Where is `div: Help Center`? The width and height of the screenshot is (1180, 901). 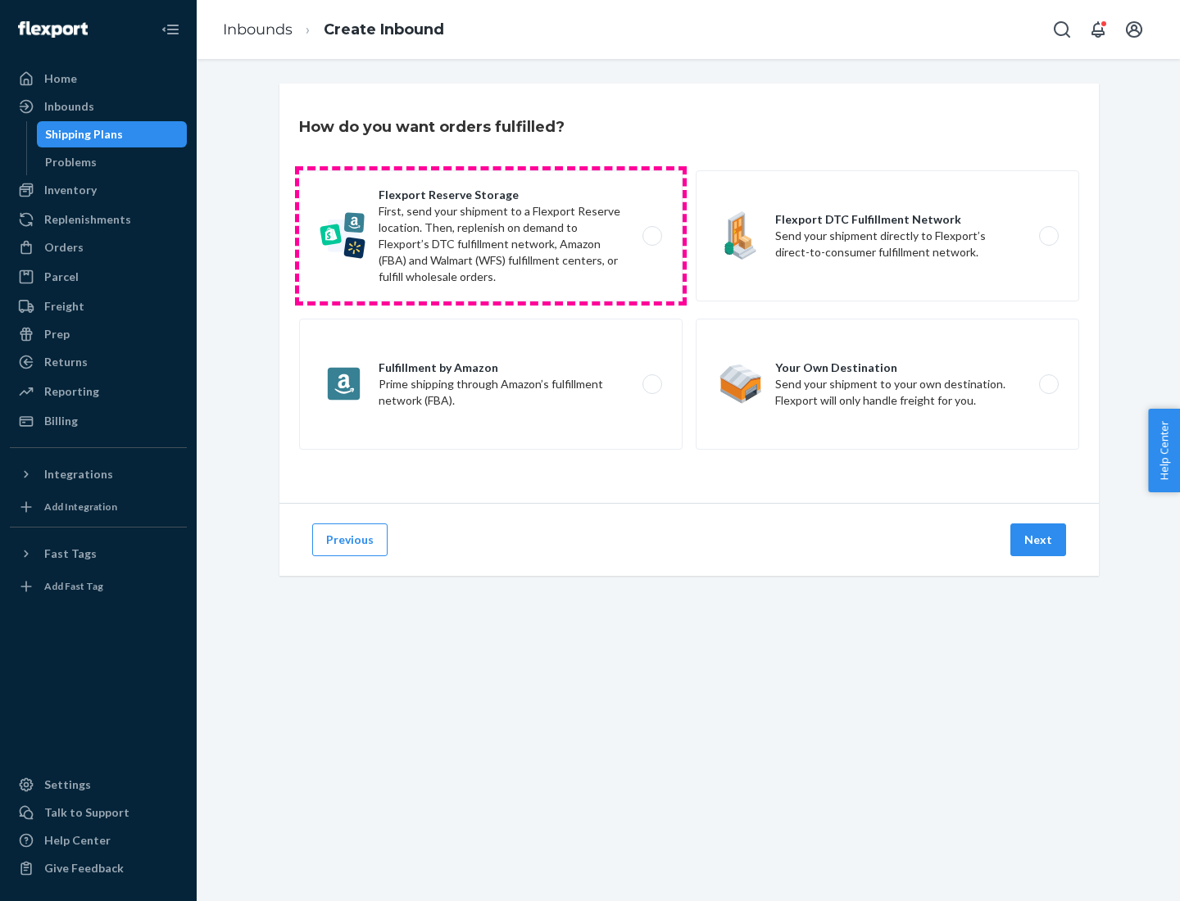 div: Help Center is located at coordinates (77, 841).